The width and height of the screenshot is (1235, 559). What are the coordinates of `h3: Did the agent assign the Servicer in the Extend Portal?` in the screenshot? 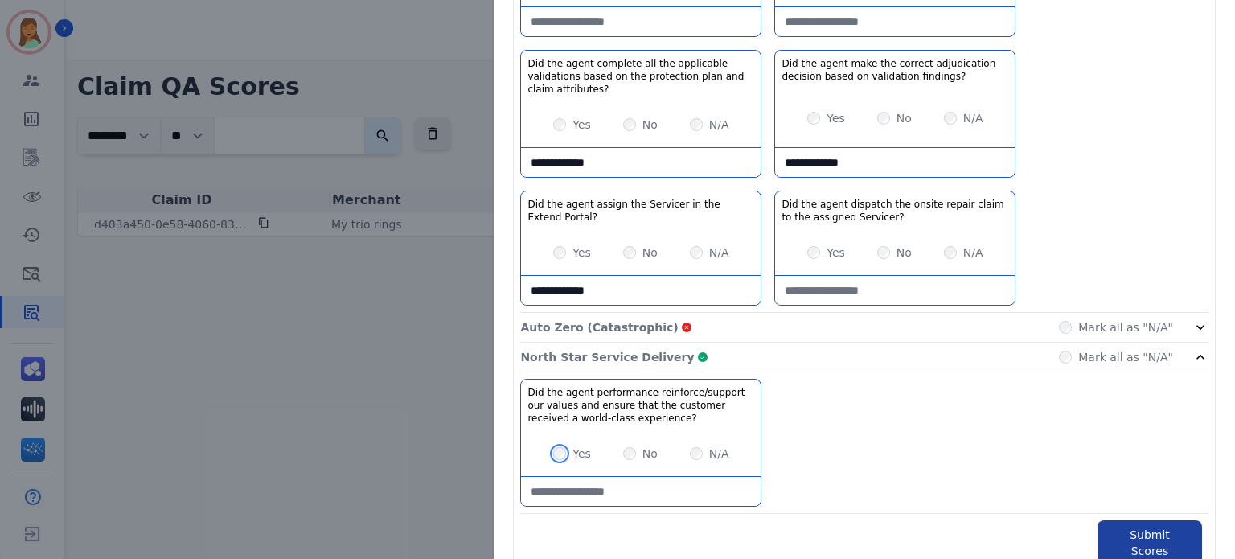 It's located at (641, 211).